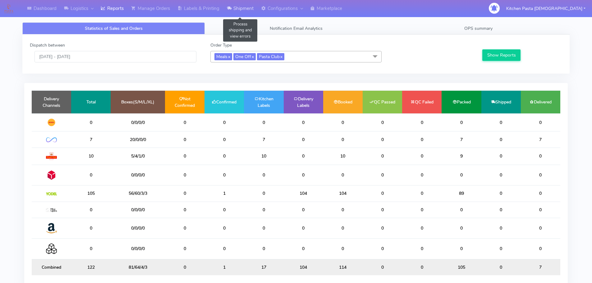 Image resolution: width=592 pixels, height=283 pixels. Describe the element at coordinates (51, 194) in the screenshot. I see `img: Yodel` at that location.